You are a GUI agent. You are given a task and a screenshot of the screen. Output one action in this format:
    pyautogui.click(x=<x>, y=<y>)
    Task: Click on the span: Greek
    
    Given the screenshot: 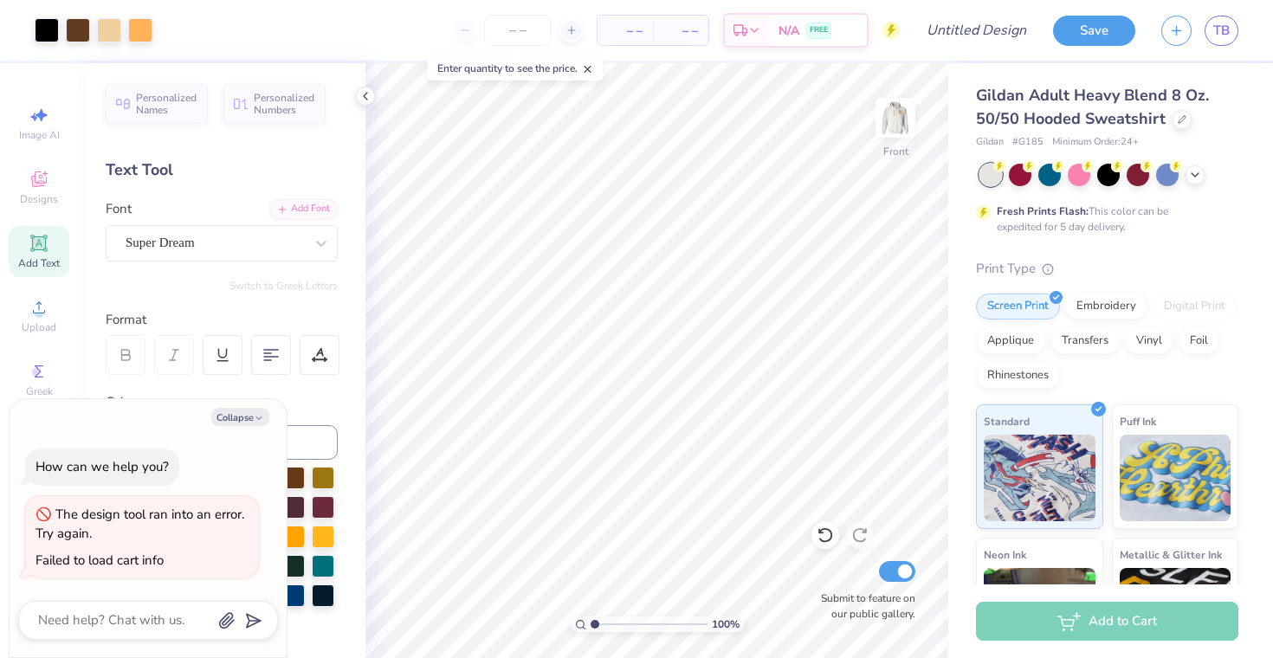 What is the action you would take?
    pyautogui.click(x=39, y=391)
    